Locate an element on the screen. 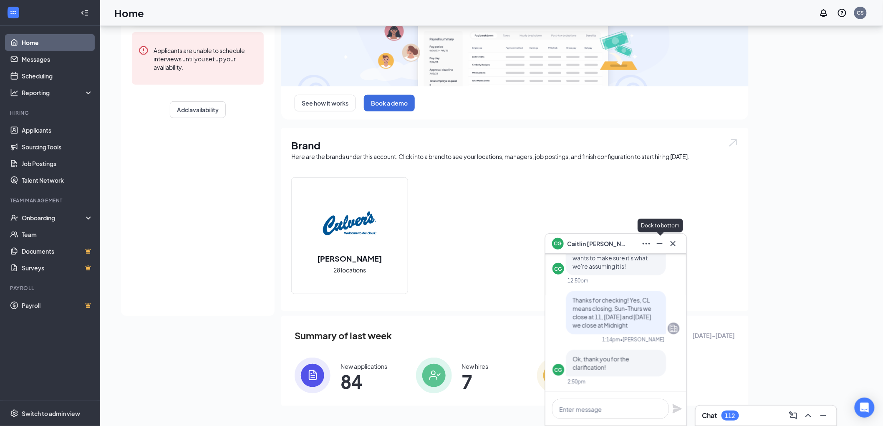 Image resolution: width=883 pixels, height=426 pixels. a: Job Postings is located at coordinates (57, 164).